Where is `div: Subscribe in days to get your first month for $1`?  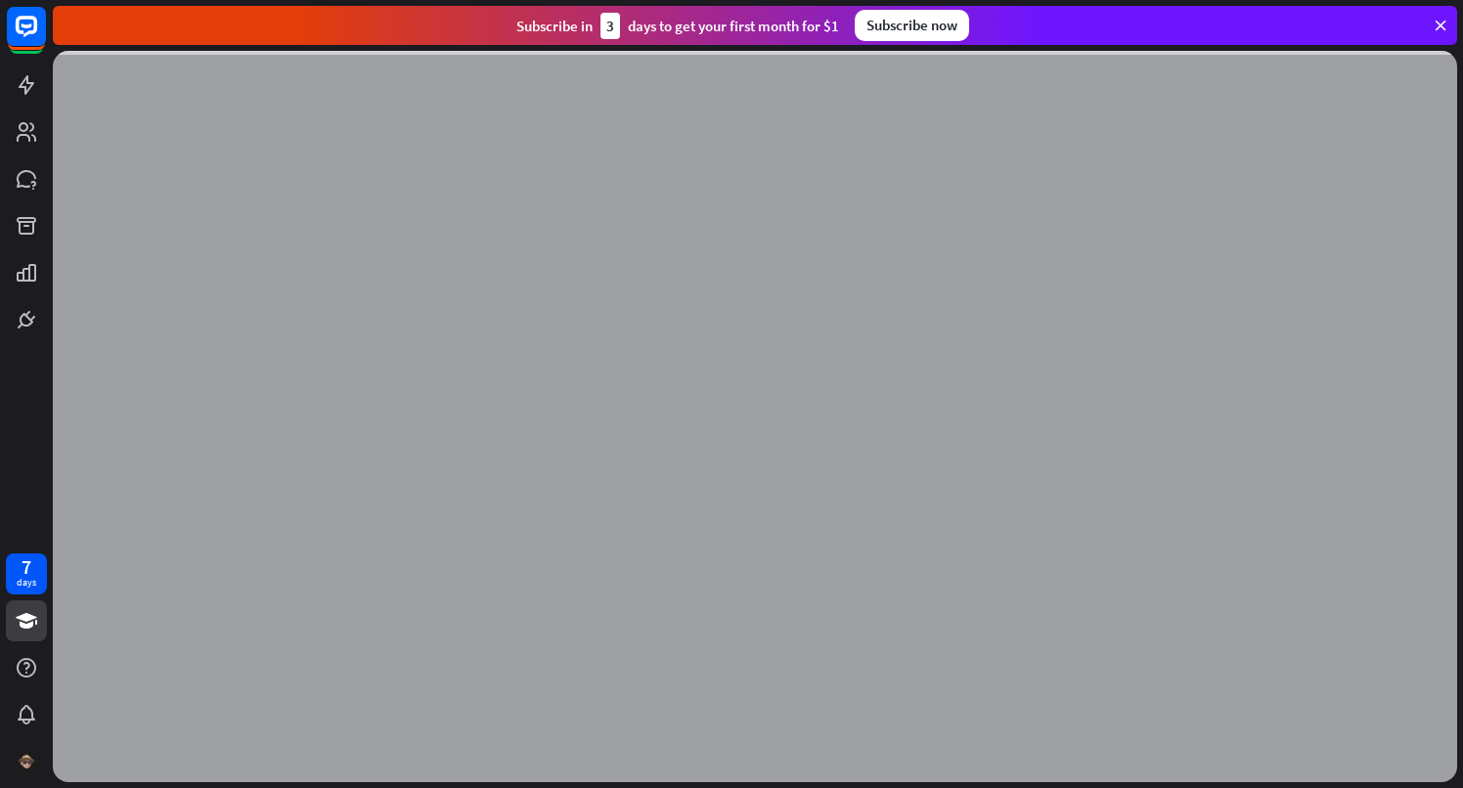 div: Subscribe in days to get your first month for $1 is located at coordinates (678, 25).